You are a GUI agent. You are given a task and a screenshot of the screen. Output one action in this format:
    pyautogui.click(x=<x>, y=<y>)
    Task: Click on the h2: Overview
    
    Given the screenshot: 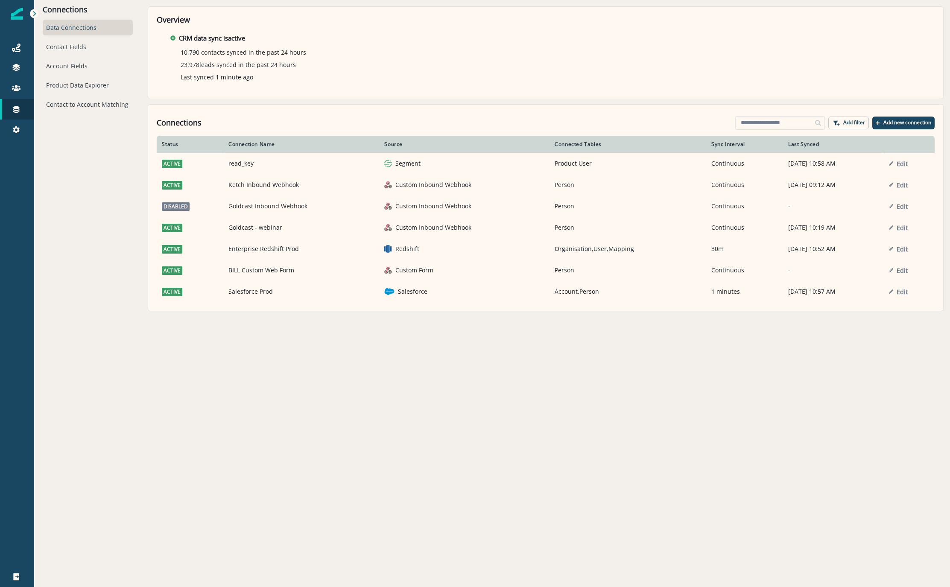 What is the action you would take?
    pyautogui.click(x=546, y=20)
    